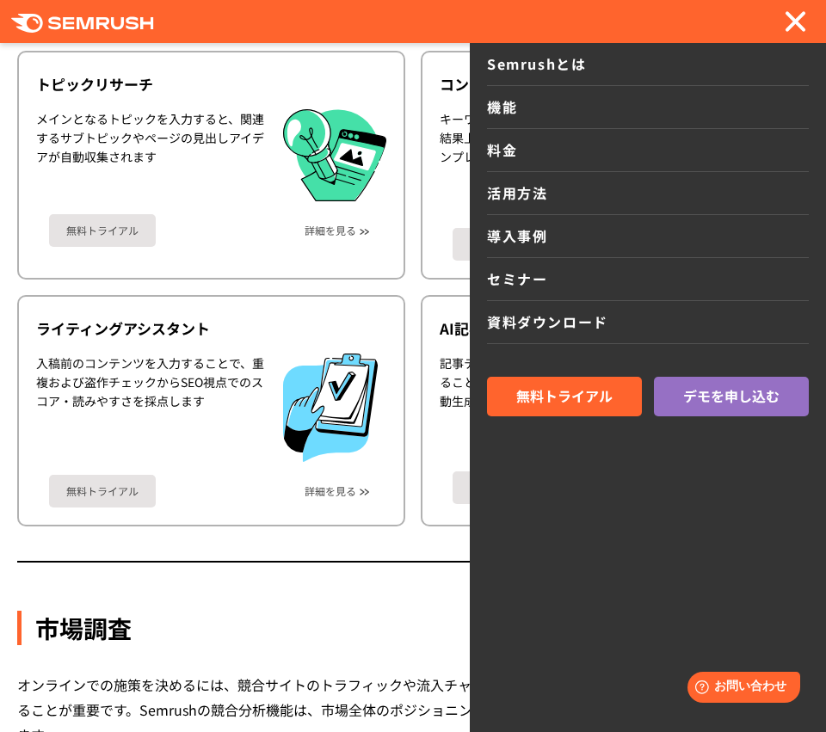 This screenshot has width=826, height=732. Describe the element at coordinates (151, 408) in the screenshot. I see `div: 入稿前のコンテンツを入力することで、重複および盗作チェックからSEO視点でのスコア・読みやすさを採点します` at that location.